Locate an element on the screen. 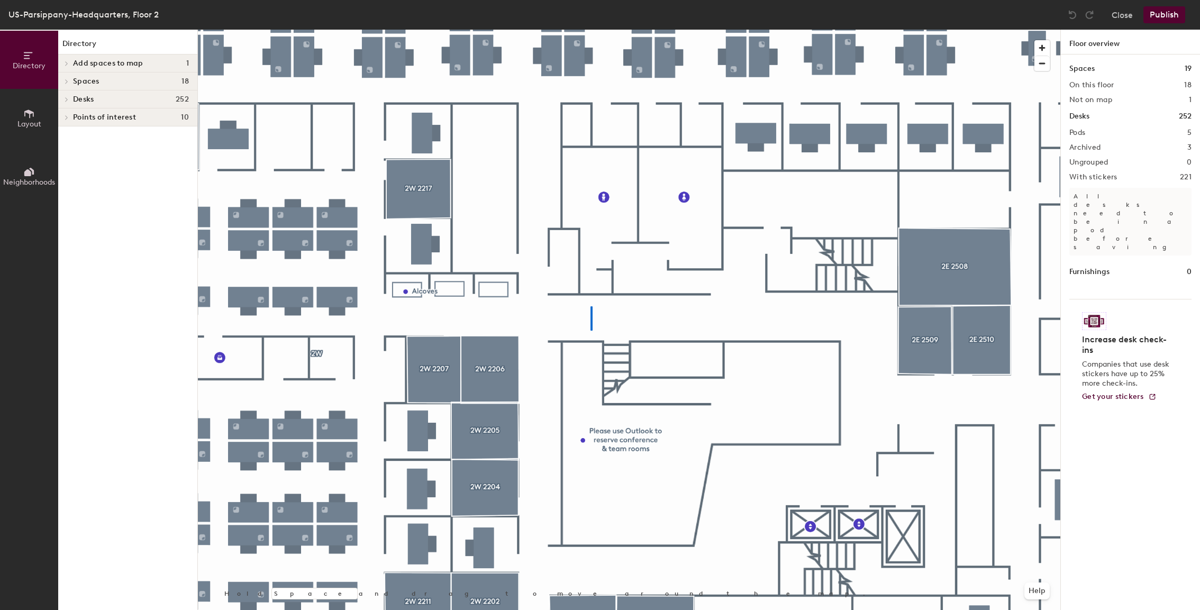 The width and height of the screenshot is (1200, 610). span: Neighborhoods is located at coordinates (29, 182).